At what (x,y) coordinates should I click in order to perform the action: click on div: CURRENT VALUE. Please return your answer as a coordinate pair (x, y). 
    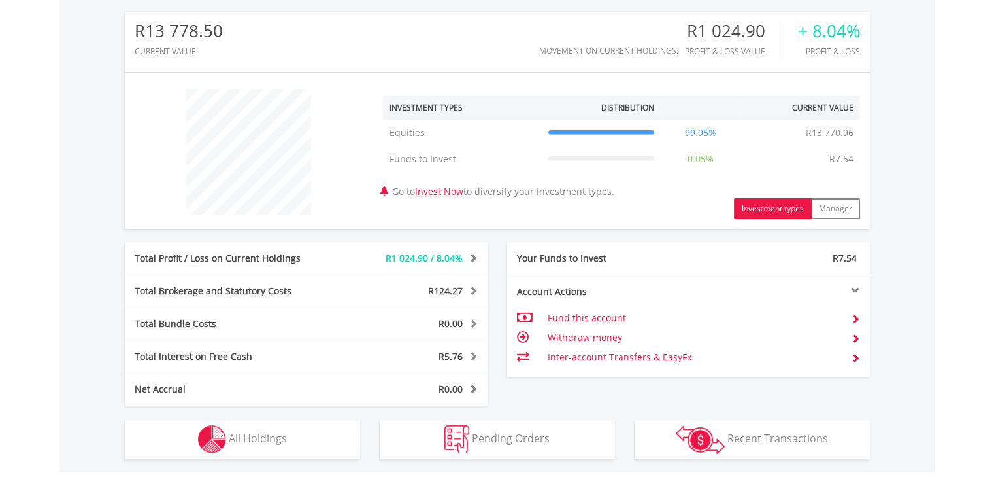
    Looking at the image, I should click on (178, 51).